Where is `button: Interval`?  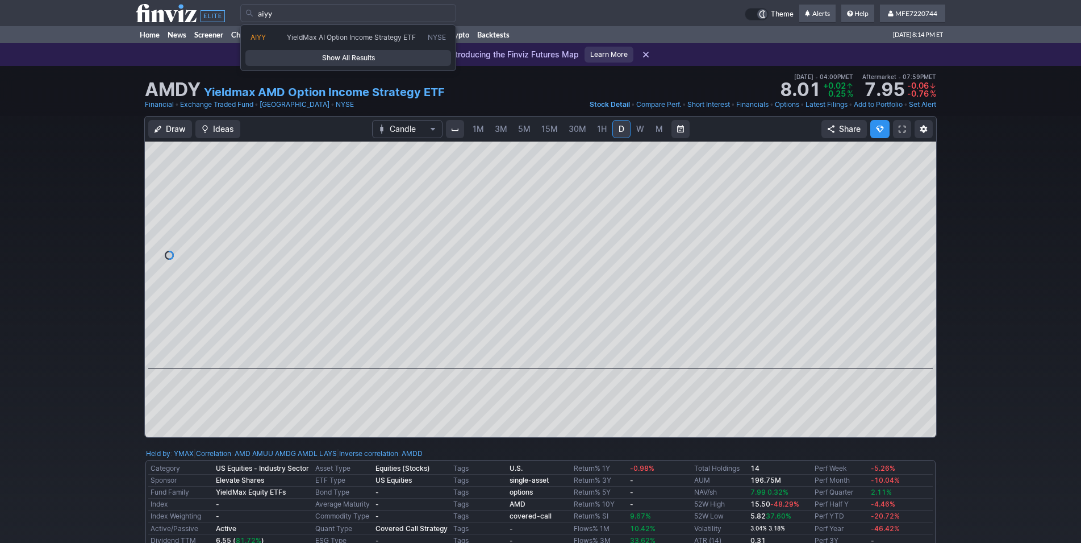 button: Interval is located at coordinates (455, 129).